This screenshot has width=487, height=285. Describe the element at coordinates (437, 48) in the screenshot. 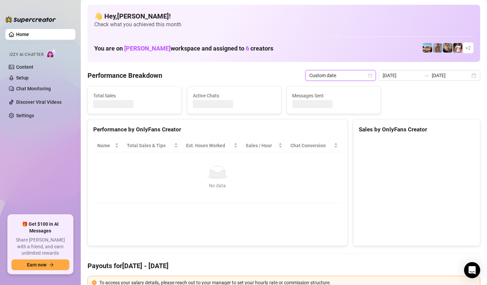

I see `img: Joey` at that location.